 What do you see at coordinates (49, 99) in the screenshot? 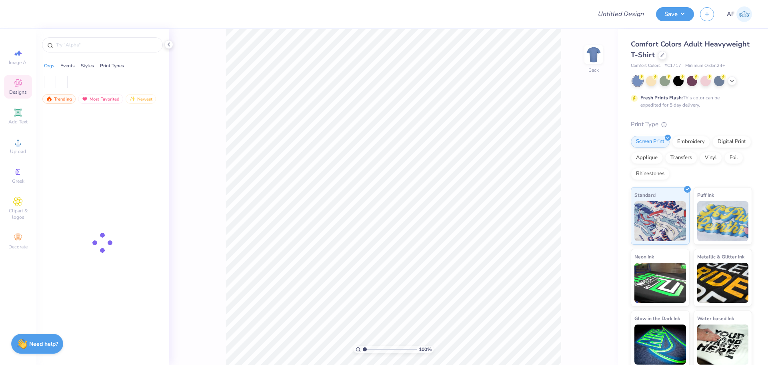
I see `img: trending.gif` at bounding box center [49, 99].